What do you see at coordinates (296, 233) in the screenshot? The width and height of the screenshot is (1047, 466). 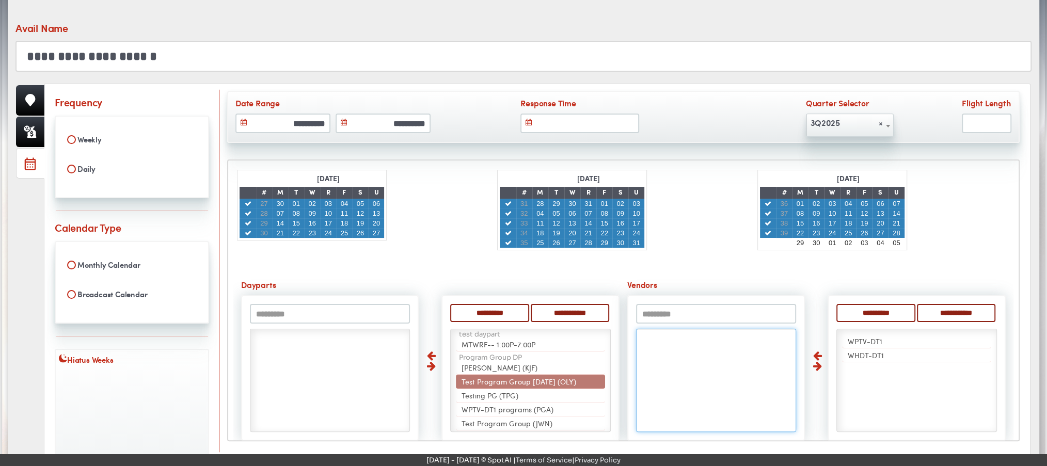 I see `td: 22` at bounding box center [296, 233].